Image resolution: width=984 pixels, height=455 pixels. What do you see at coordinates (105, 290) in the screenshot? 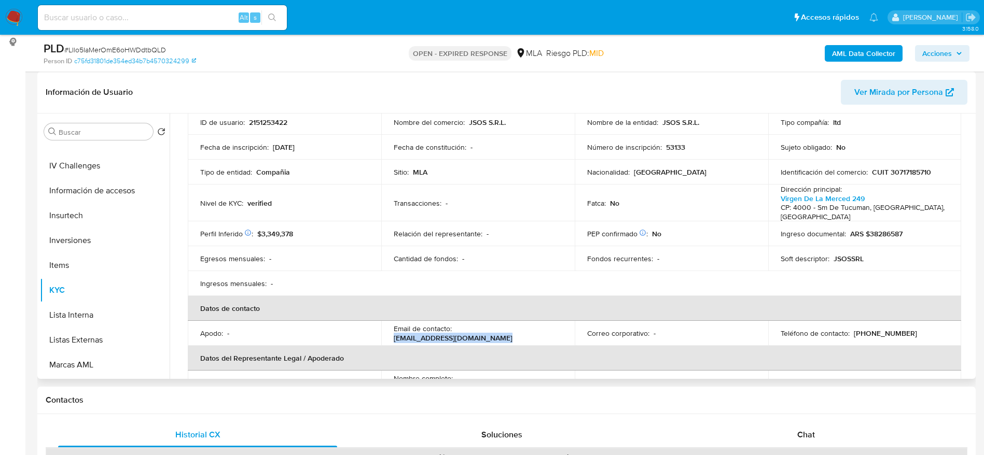
I see `button: KYC` at bounding box center [105, 290].